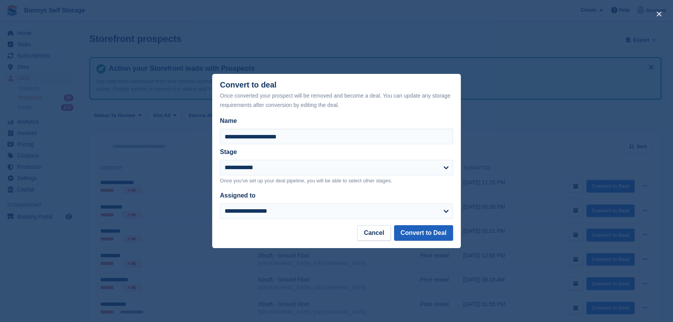 This screenshot has width=673, height=322. Describe the element at coordinates (659, 14) in the screenshot. I see `button: close` at that location.